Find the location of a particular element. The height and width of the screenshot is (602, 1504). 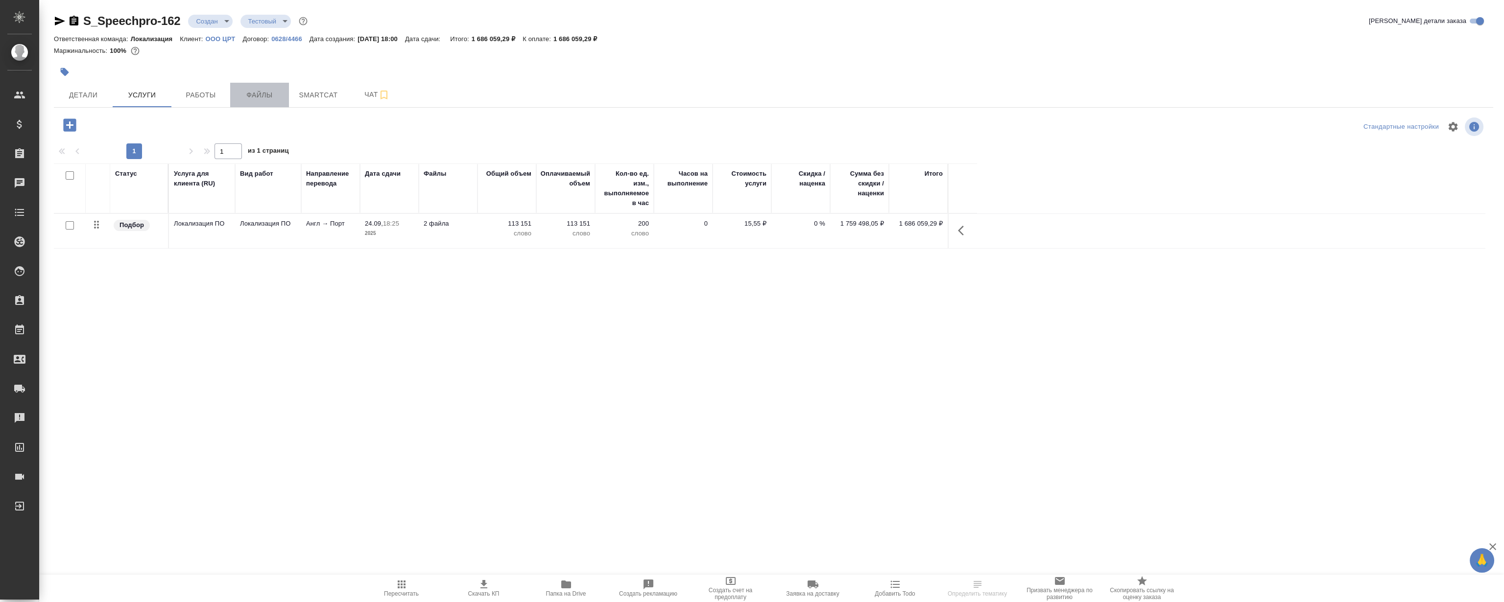

span: из 1 страниц is located at coordinates (268, 152).